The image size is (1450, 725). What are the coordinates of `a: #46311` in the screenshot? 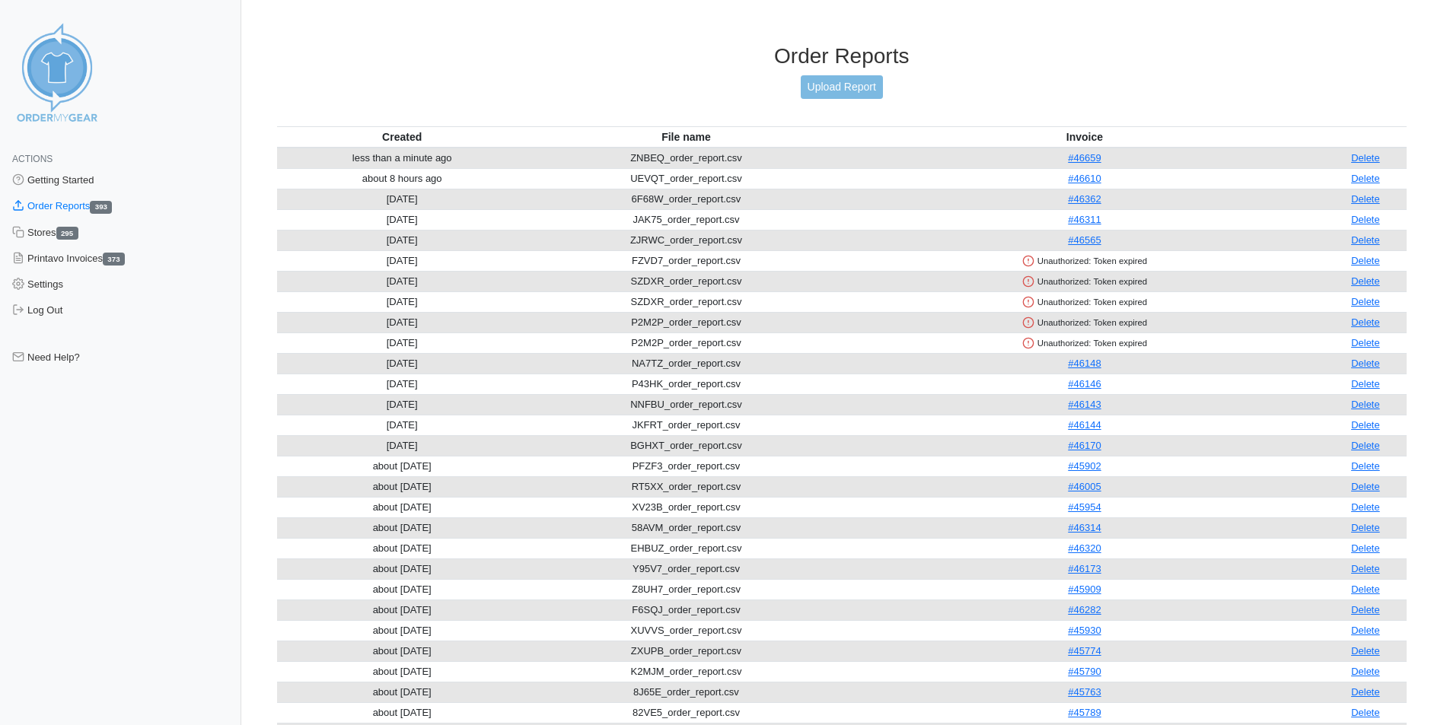 It's located at (1084, 219).